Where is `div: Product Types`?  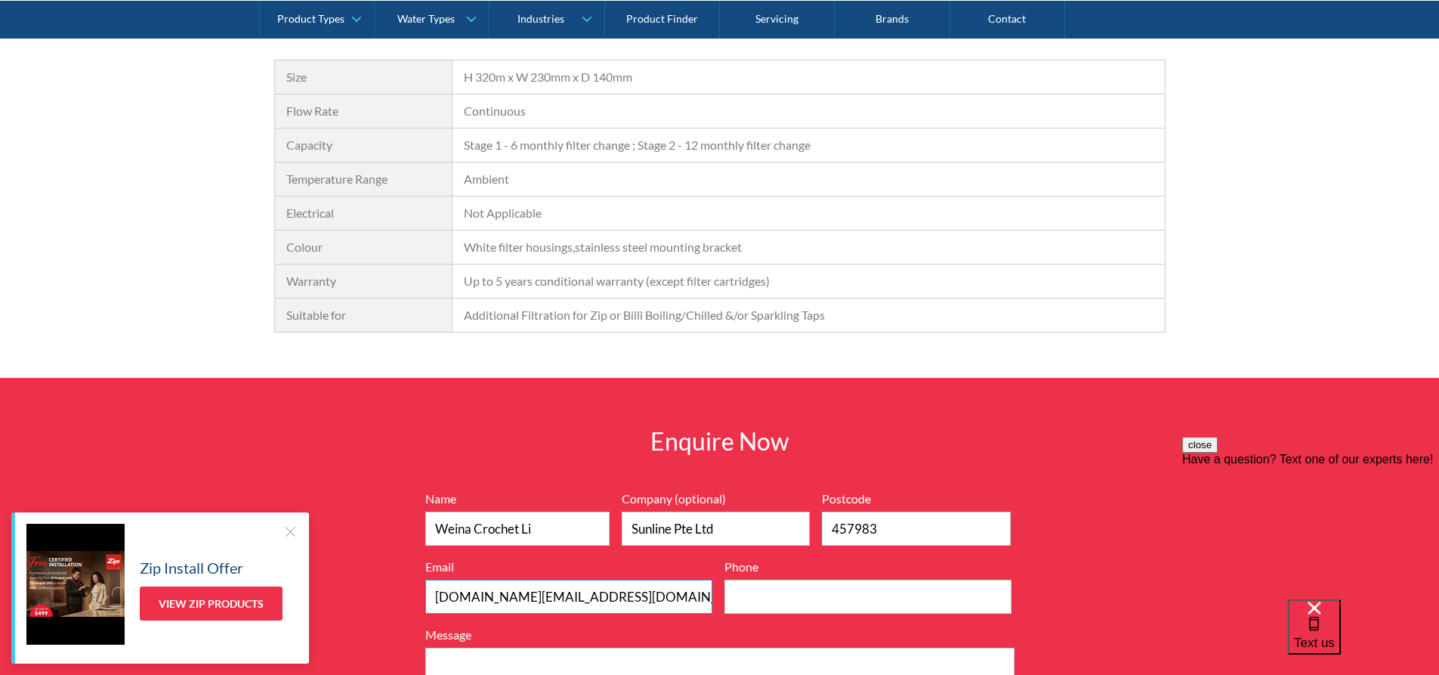 div: Product Types is located at coordinates (310, 18).